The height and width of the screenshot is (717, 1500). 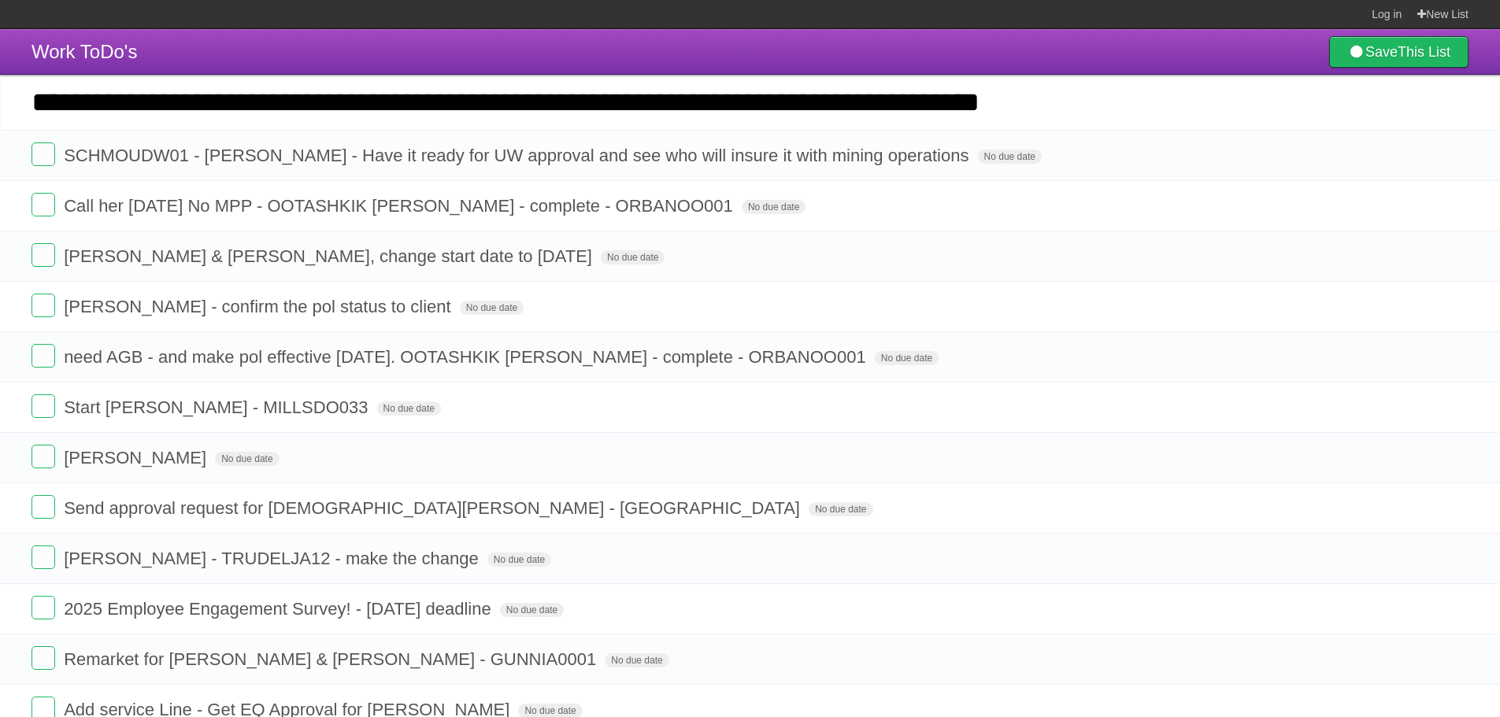 I want to click on span: Work ToDo's, so click(x=84, y=51).